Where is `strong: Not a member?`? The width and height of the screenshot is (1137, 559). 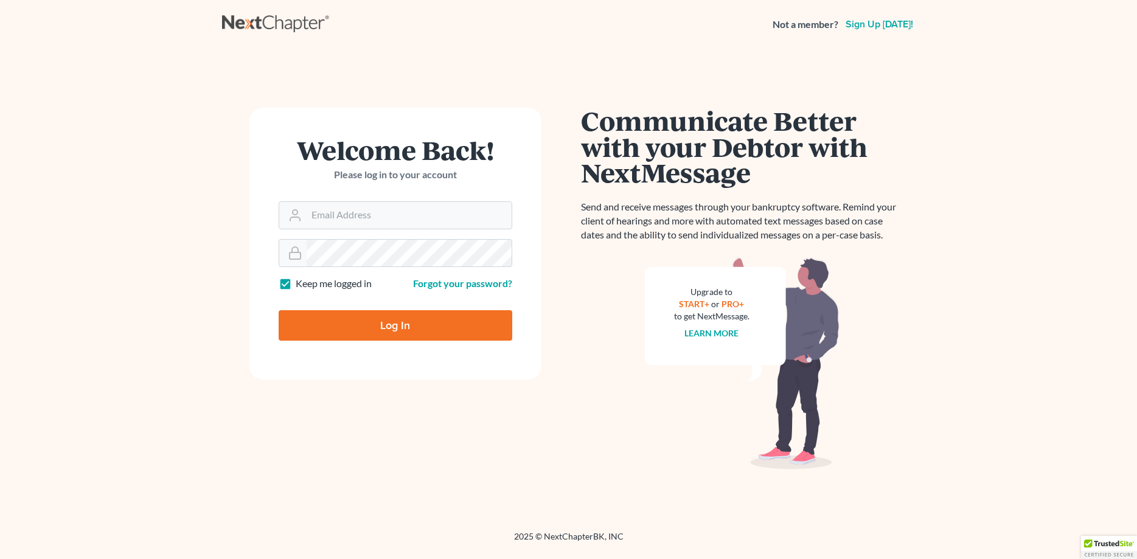
strong: Not a member? is located at coordinates (806, 24).